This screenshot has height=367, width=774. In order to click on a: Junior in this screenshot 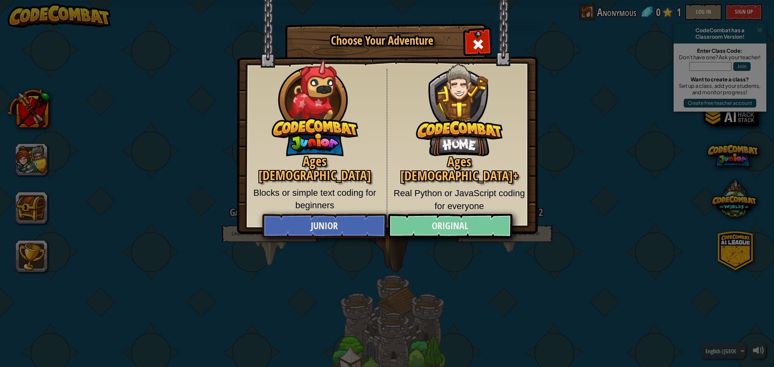, I will do `click(324, 226)`.